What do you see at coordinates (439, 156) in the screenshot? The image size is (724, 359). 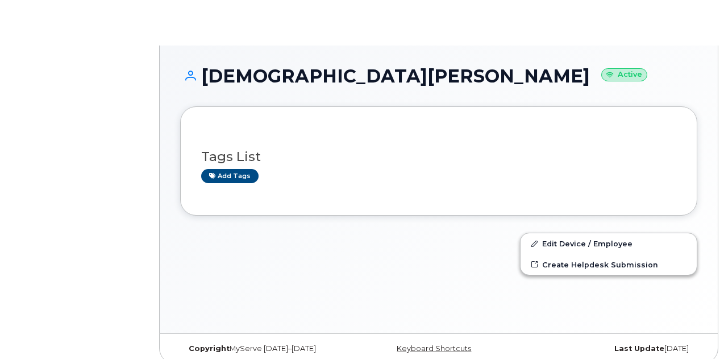 I see `h3: Tags List` at bounding box center [439, 156].